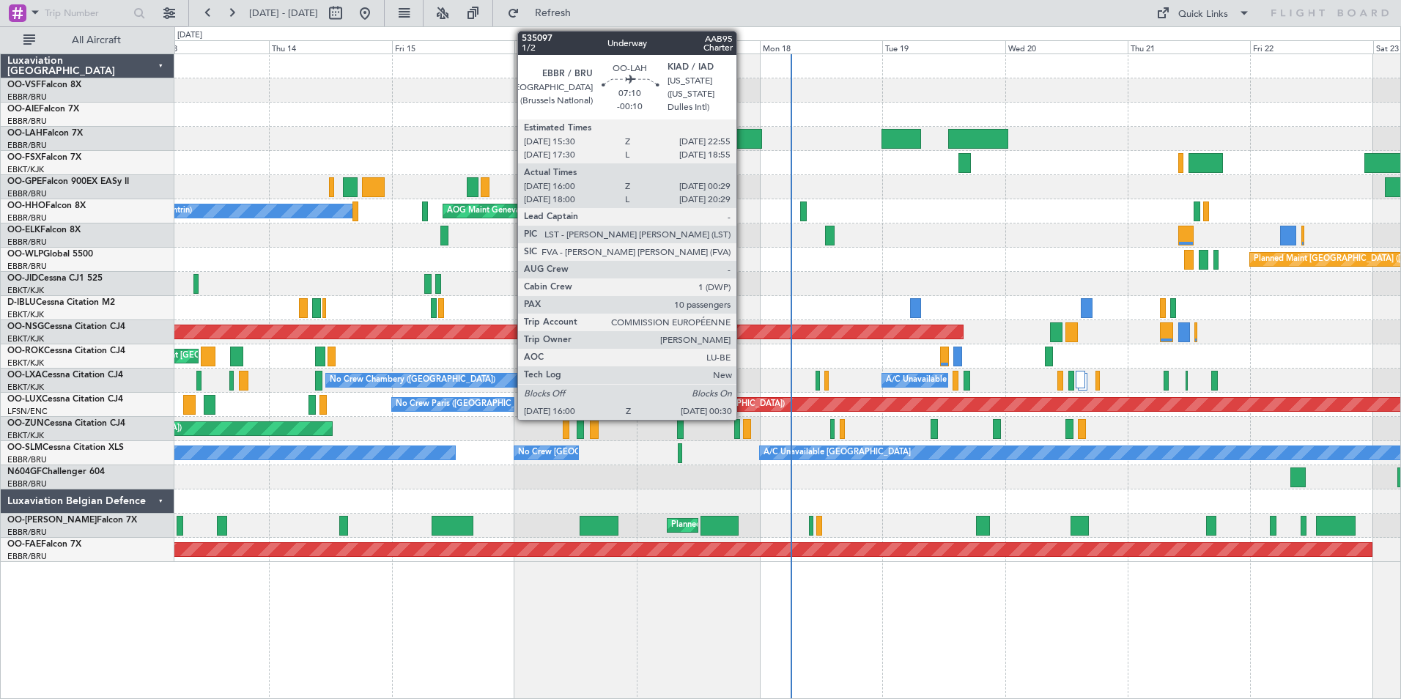  I want to click on a: OO-WLPGlobal 5500, so click(50, 254).